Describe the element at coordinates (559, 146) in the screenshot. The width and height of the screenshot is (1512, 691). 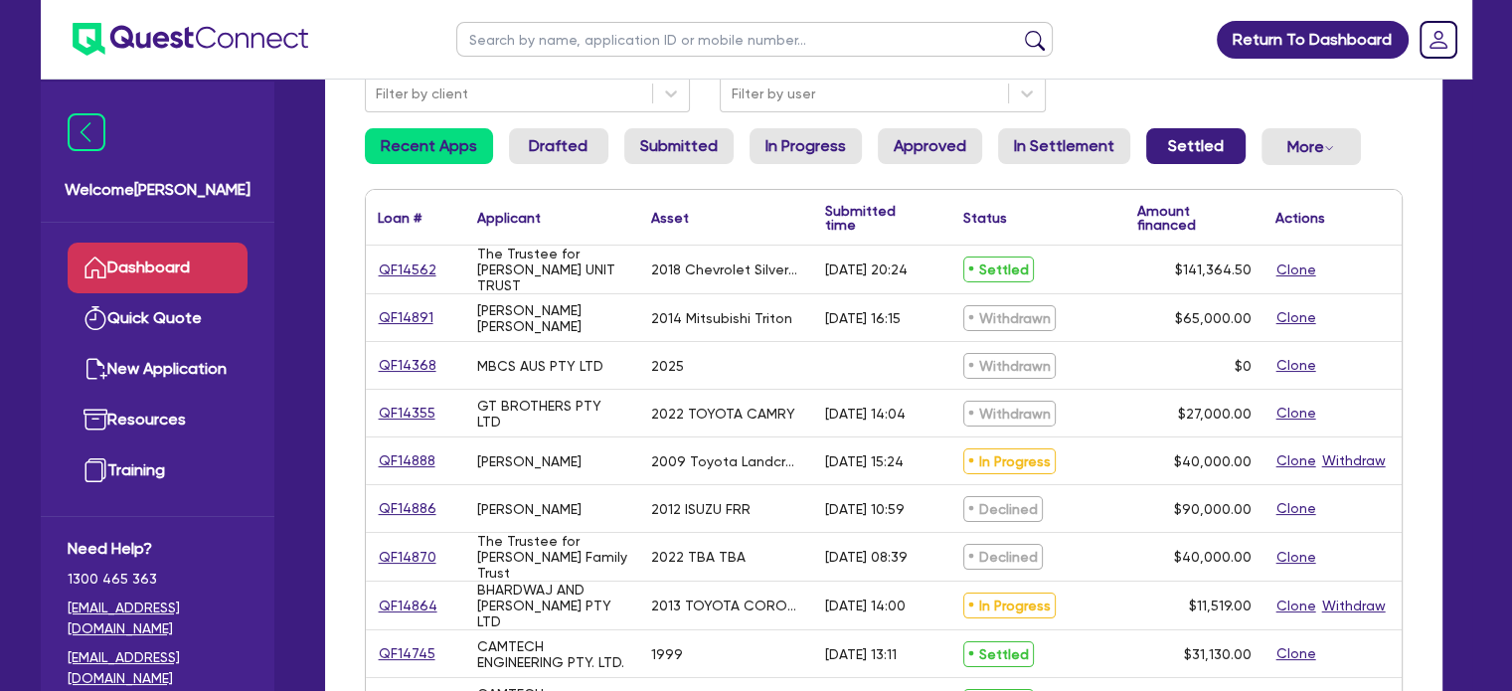
I see `a: Drafted` at that location.